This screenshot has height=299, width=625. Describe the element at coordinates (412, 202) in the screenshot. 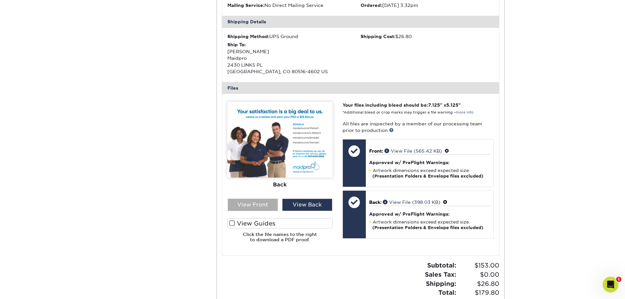

I see `a: View File (398.03 KB)` at that location.